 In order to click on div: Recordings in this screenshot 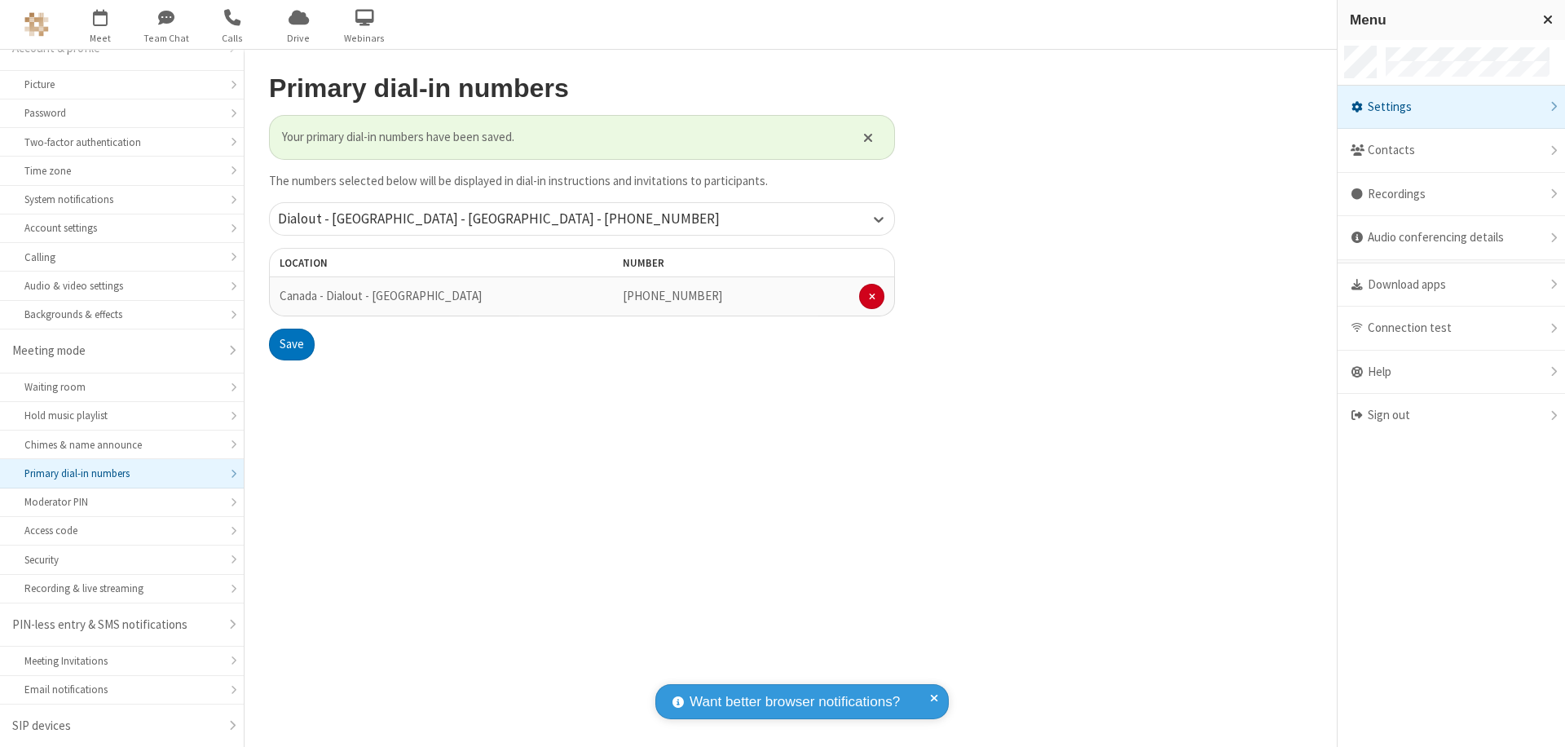, I will do `click(1451, 195)`.